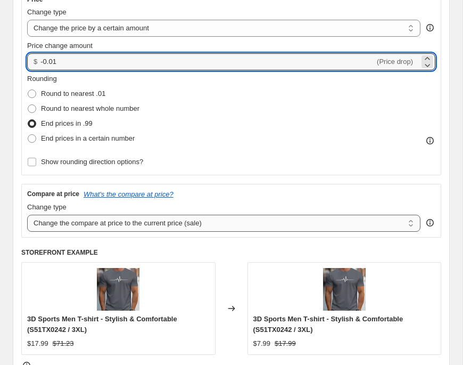 This screenshot has height=365, width=463. Describe the element at coordinates (395, 61) in the screenshot. I see `span: (Price drop)` at that location.